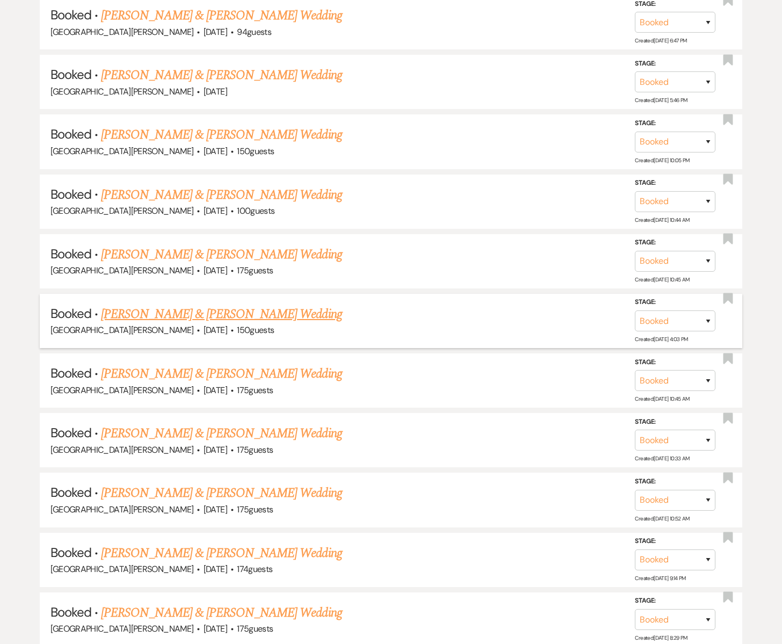 The width and height of the screenshot is (782, 644). I want to click on span: 174 guests, so click(255, 569).